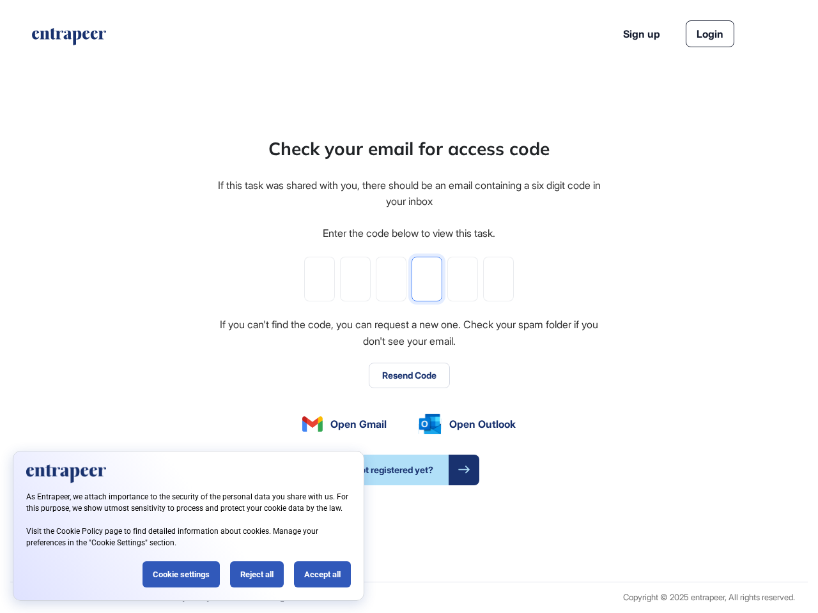  Describe the element at coordinates (642, 34) in the screenshot. I see `a: Sign up` at that location.